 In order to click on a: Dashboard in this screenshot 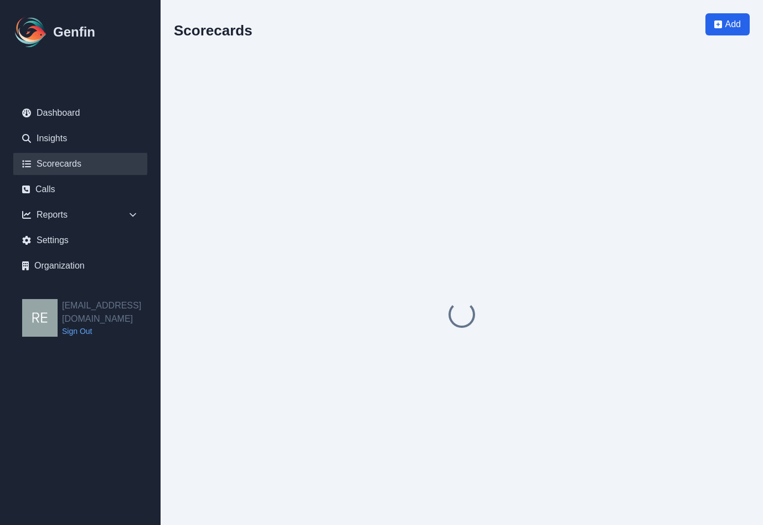, I will do `click(80, 113)`.